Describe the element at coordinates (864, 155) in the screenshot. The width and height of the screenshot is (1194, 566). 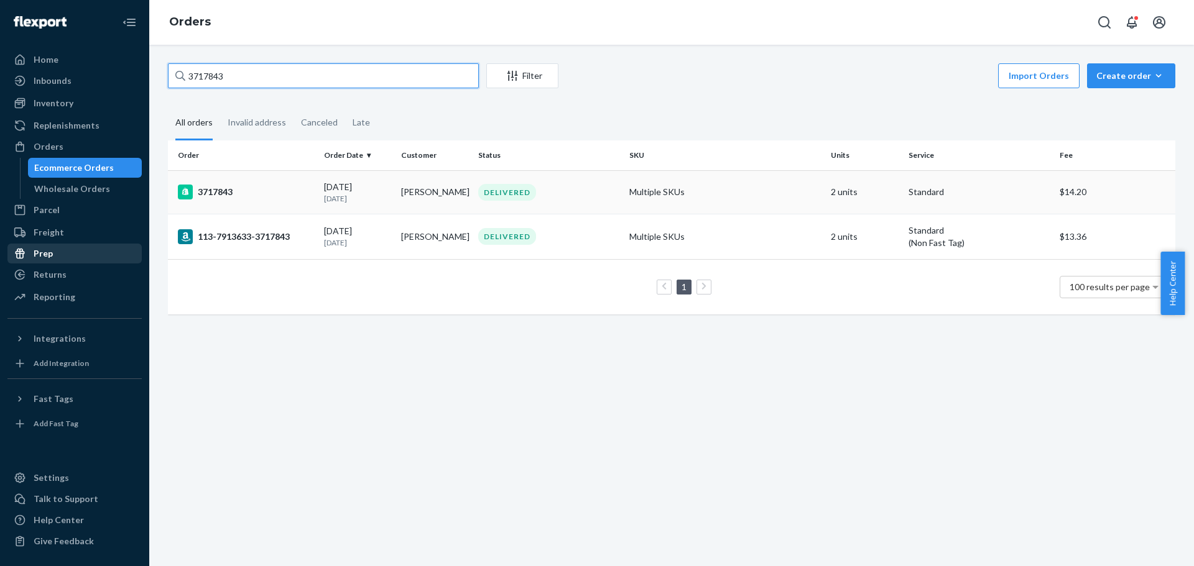
I see `th: Units` at that location.